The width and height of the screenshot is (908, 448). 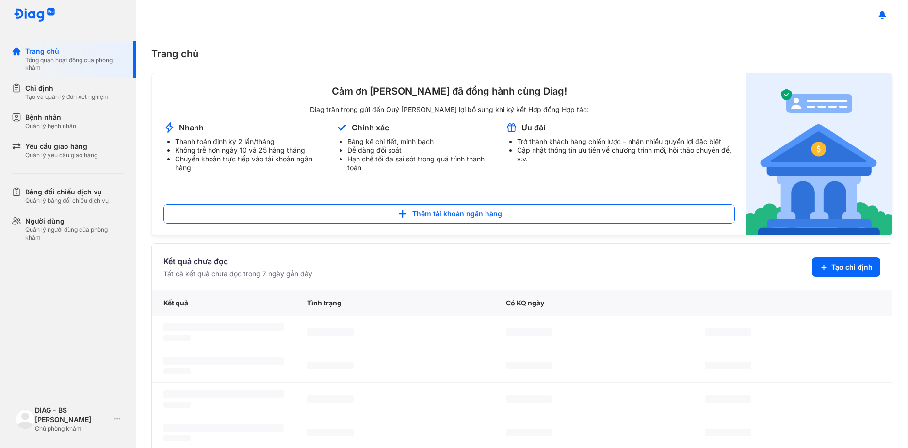 What do you see at coordinates (61, 155) in the screenshot?
I see `div: Quản lý yêu cầu giao hàng` at bounding box center [61, 155].